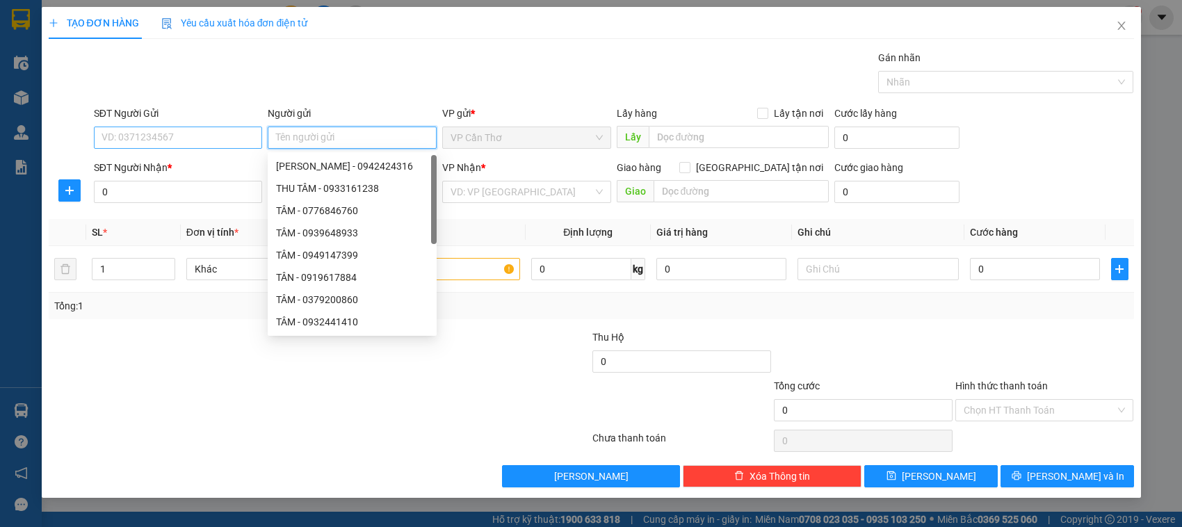 Image resolution: width=1182 pixels, height=527 pixels. What do you see at coordinates (65, 269) in the screenshot?
I see `button: delete` at bounding box center [65, 269].